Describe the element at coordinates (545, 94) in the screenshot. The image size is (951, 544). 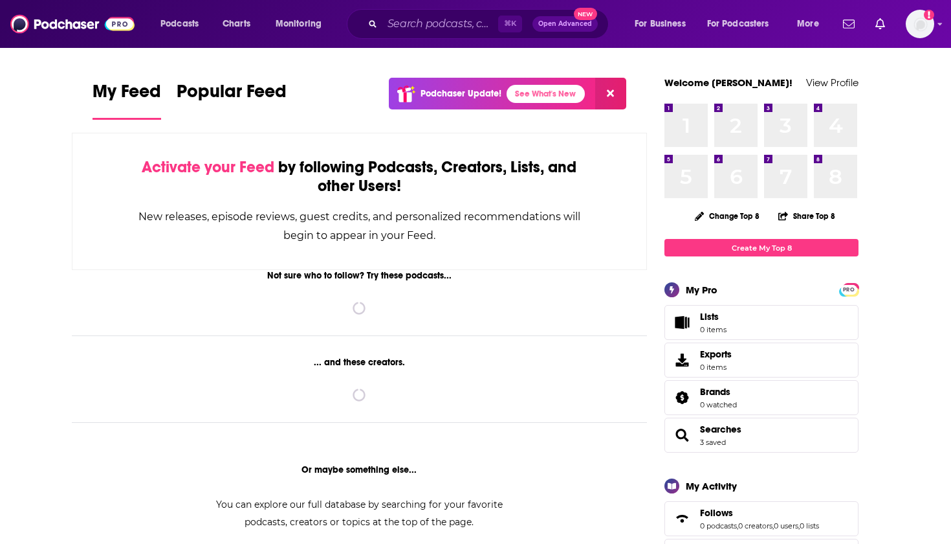
I see `a: See What's New` at that location.